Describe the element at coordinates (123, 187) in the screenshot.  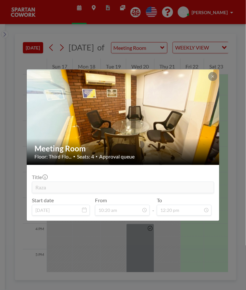
I see `input: (No title)` at that location.